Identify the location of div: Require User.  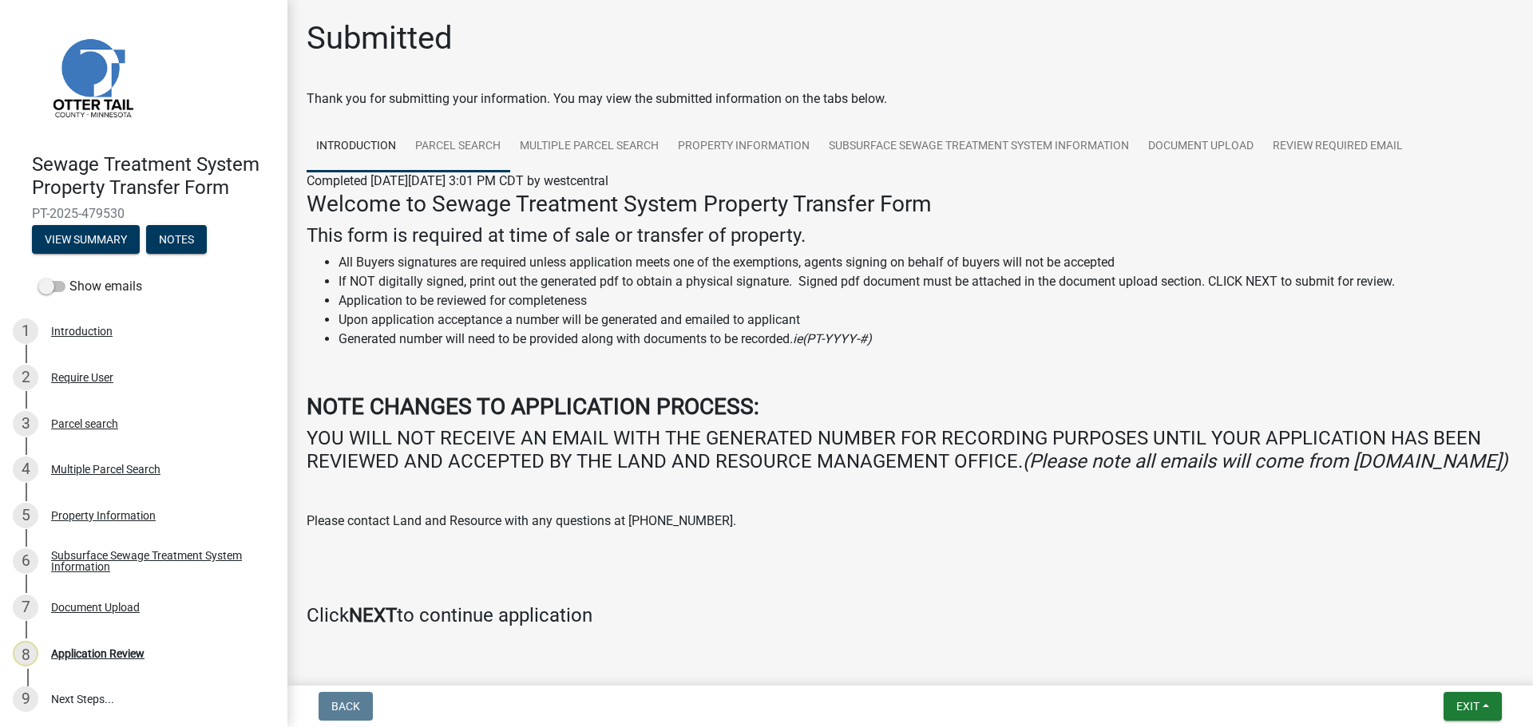
(82, 378).